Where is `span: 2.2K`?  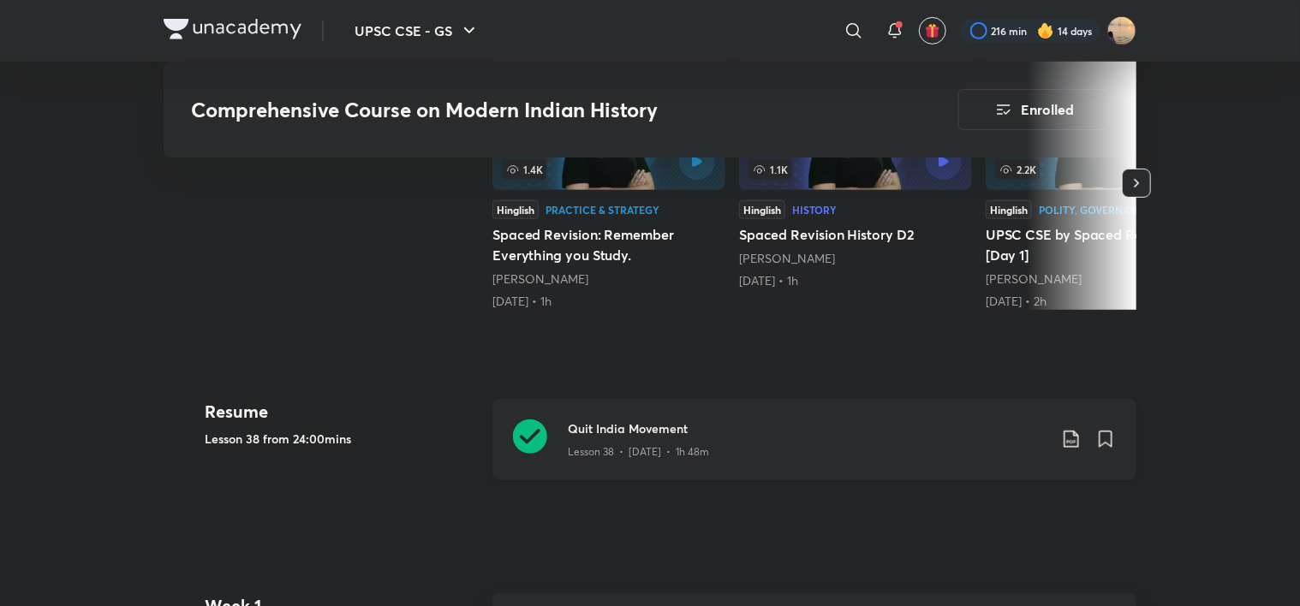 span: 2.2K is located at coordinates (1017, 170).